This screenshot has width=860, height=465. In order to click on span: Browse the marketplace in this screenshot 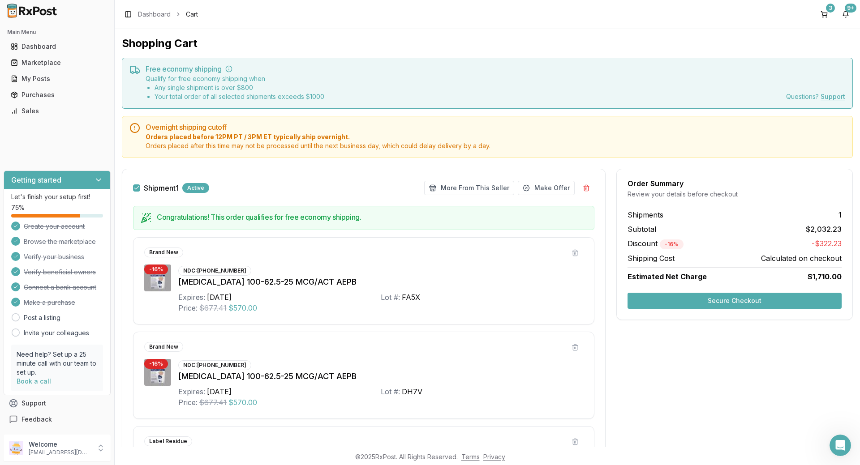, I will do `click(60, 242)`.